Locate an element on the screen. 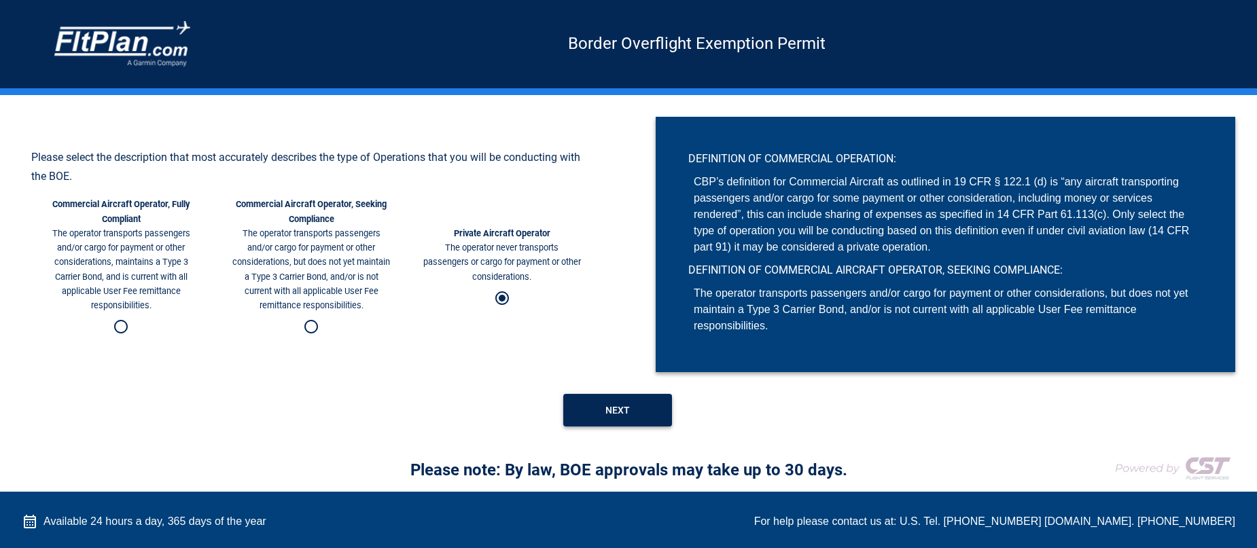 This screenshot has width=1257, height=548. span: The operator transports passengers and/or cargo for payment or other considerations, but does not... is located at coordinates (311, 255).